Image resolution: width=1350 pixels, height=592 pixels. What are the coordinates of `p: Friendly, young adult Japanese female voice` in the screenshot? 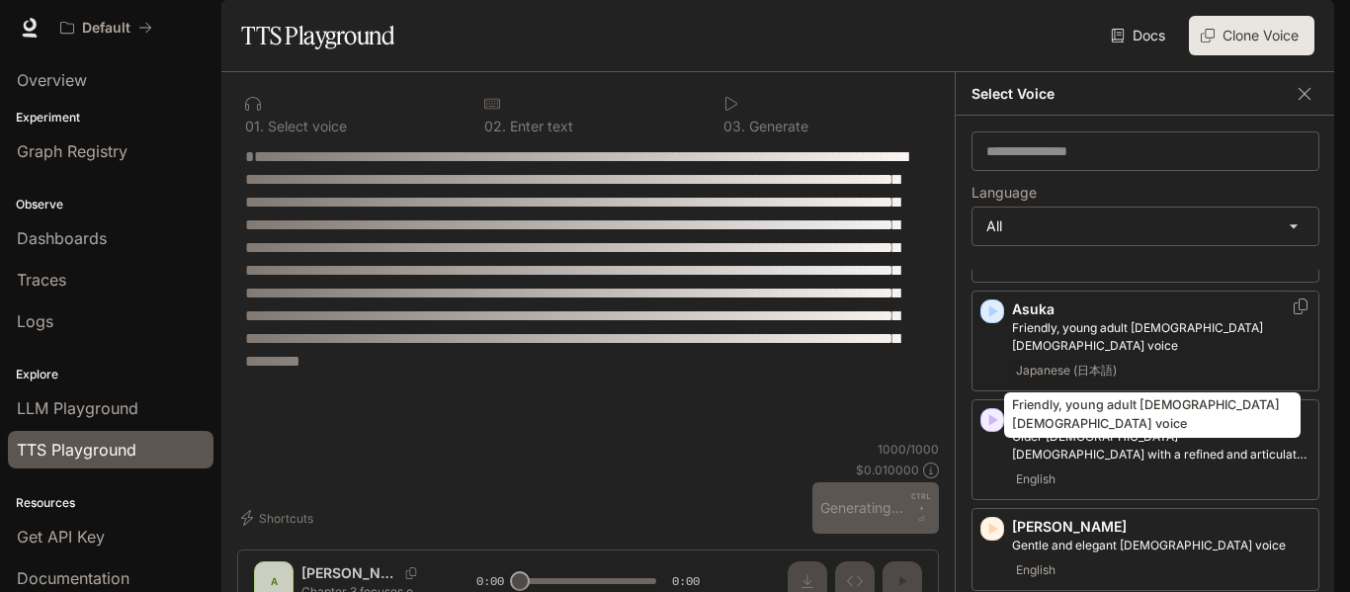 It's located at (1161, 337).